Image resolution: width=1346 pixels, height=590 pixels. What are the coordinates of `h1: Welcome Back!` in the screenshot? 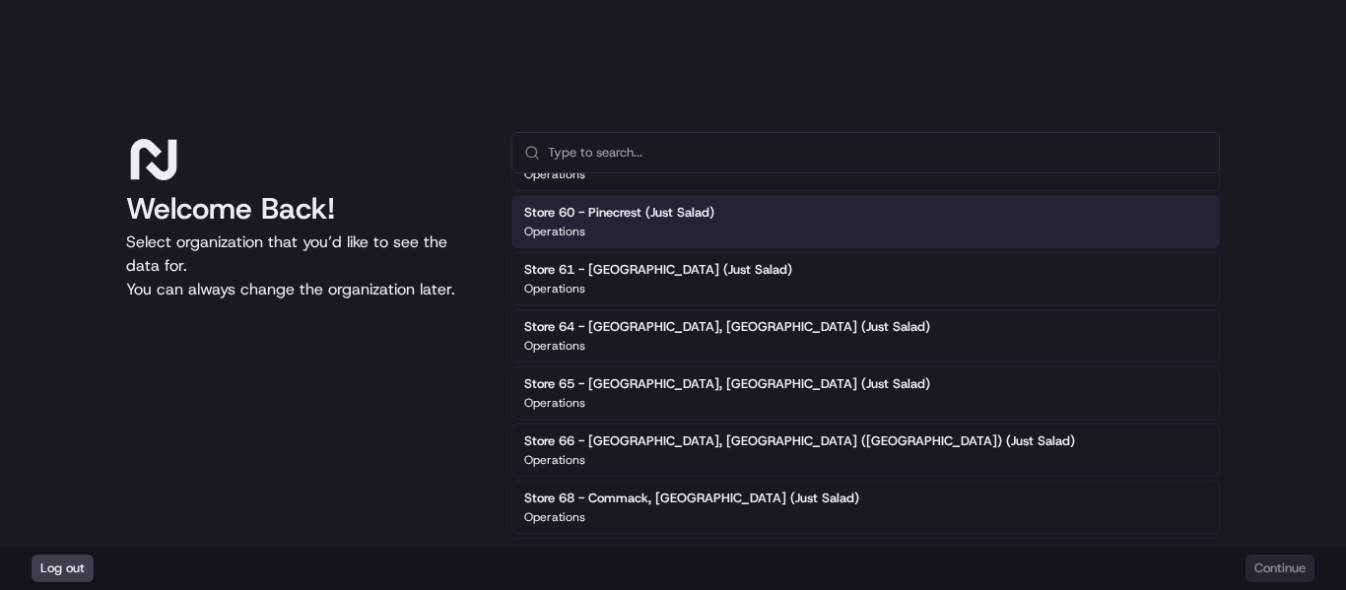 It's located at (303, 209).